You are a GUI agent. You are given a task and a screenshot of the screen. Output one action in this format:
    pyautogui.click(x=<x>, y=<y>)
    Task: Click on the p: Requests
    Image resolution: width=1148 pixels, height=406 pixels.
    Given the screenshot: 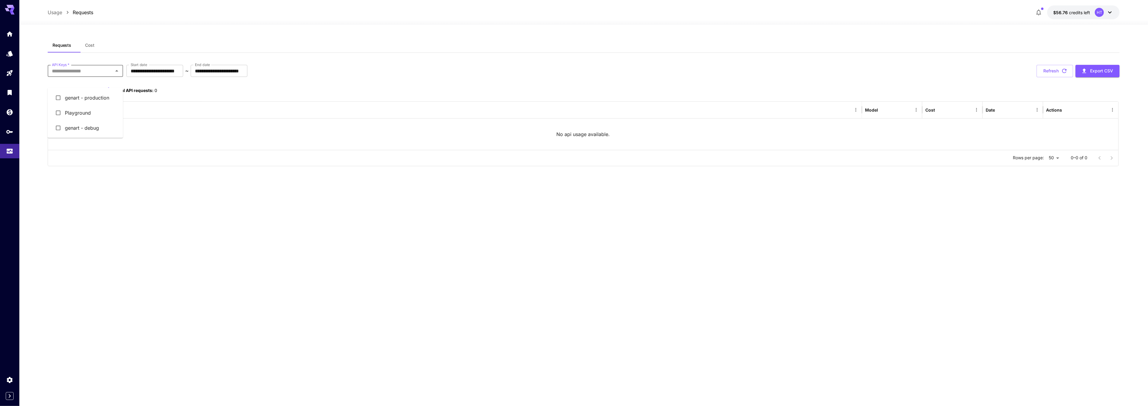 What is the action you would take?
    pyautogui.click(x=83, y=12)
    